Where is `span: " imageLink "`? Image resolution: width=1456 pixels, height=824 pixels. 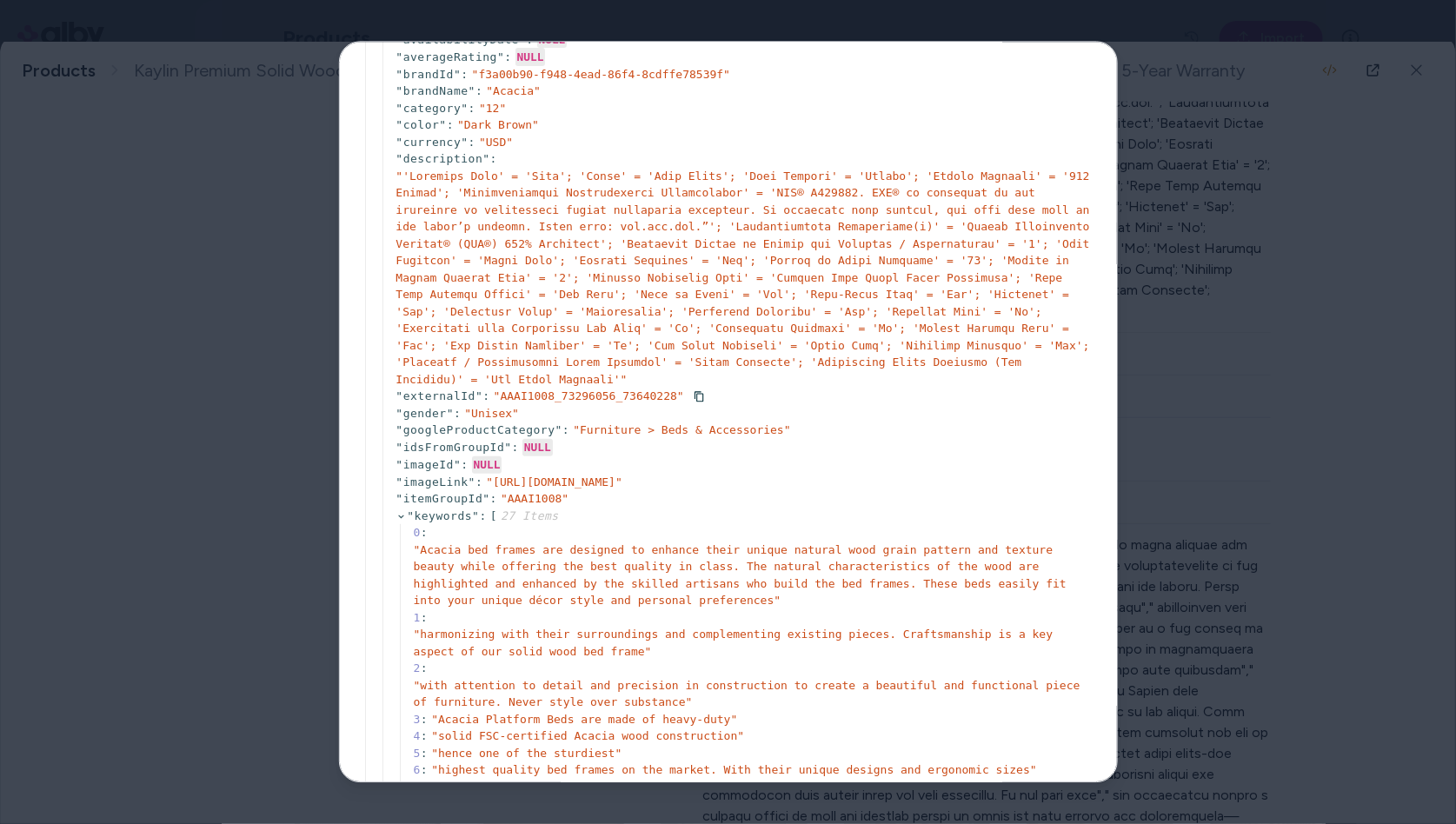 span: " imageLink " is located at coordinates (435, 481).